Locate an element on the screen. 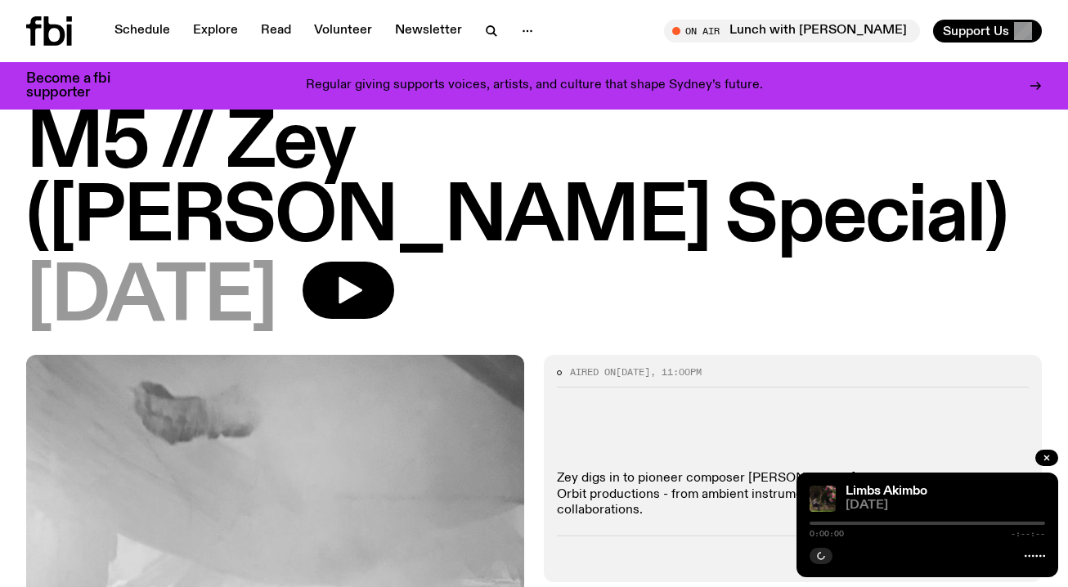 The image size is (1068, 587). a: Volunteer is located at coordinates (343, 31).